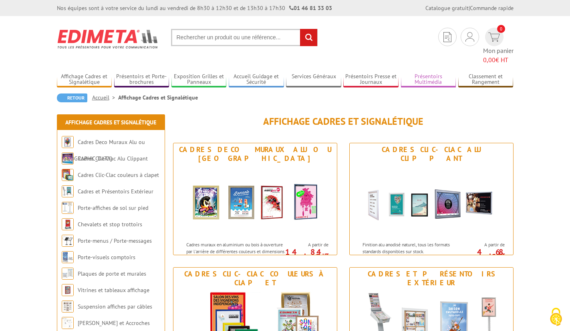 The height and width of the screenshot is (331, 570). I want to click on a: Cadres Clic-Clac Alu Clippant, so click(113, 158).